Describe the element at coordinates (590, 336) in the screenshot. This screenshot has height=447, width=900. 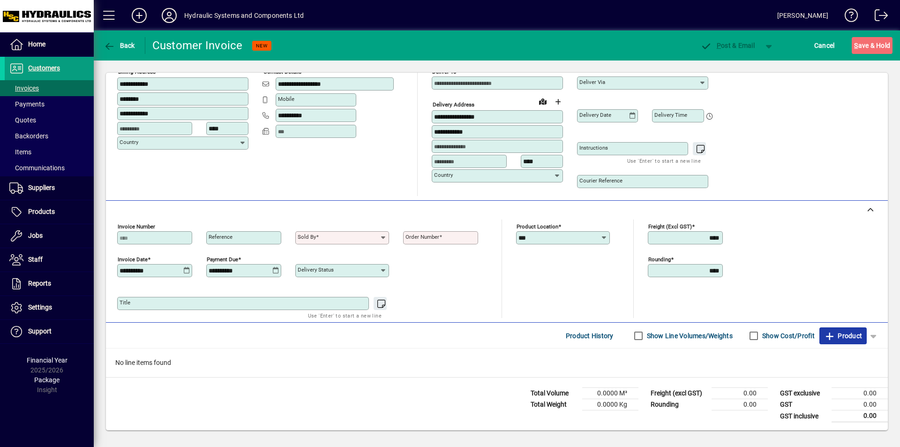
I see `span: Product History` at that location.